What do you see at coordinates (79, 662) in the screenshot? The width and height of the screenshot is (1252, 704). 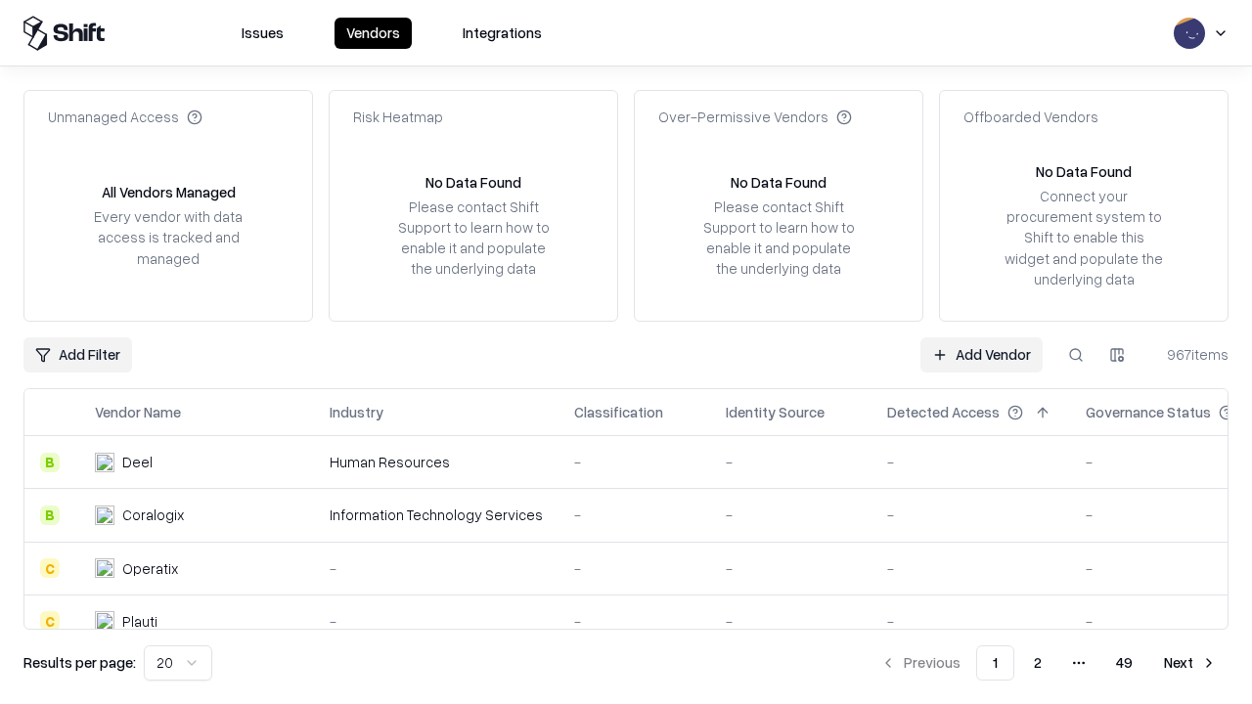 I see `p: Results per page:` at bounding box center [79, 662].